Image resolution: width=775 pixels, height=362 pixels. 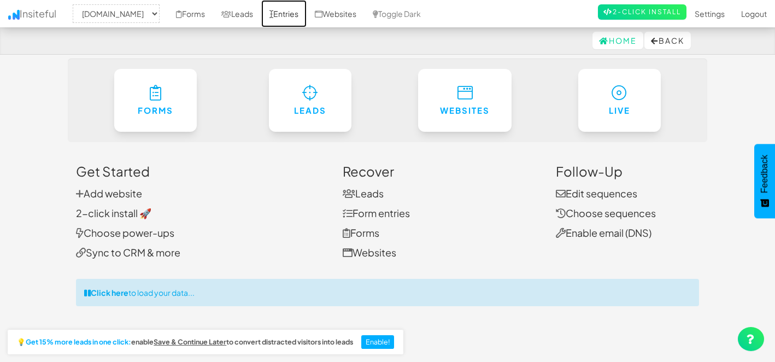 What do you see at coordinates (190, 342) in the screenshot?
I see `u: Save & Continue Later` at bounding box center [190, 342].